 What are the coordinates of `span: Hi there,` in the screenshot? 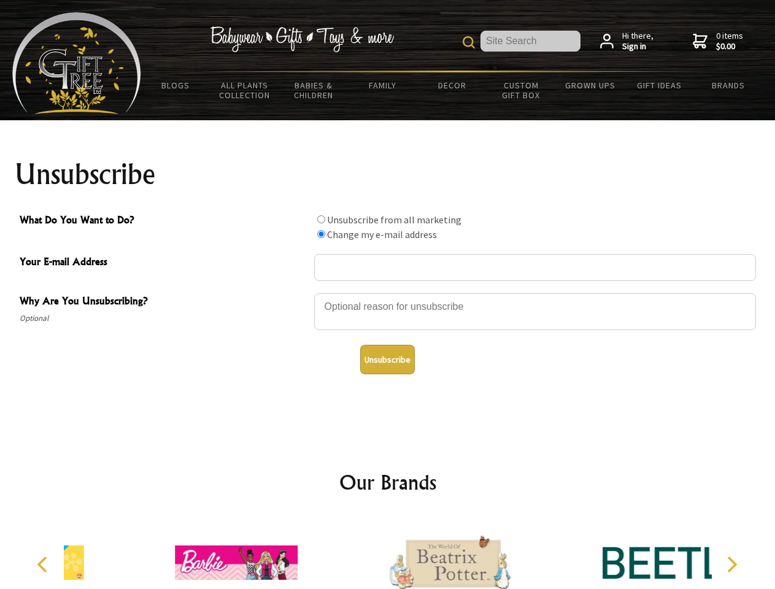 It's located at (637, 41).